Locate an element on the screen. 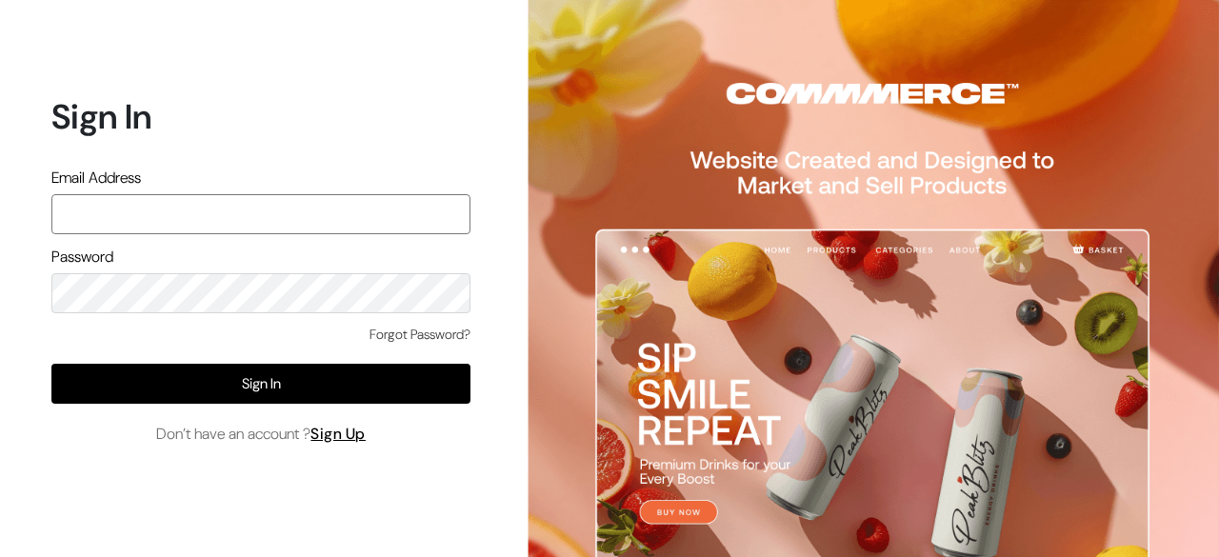 This screenshot has height=557, width=1219. h1: Sign In is located at coordinates (261, 116).